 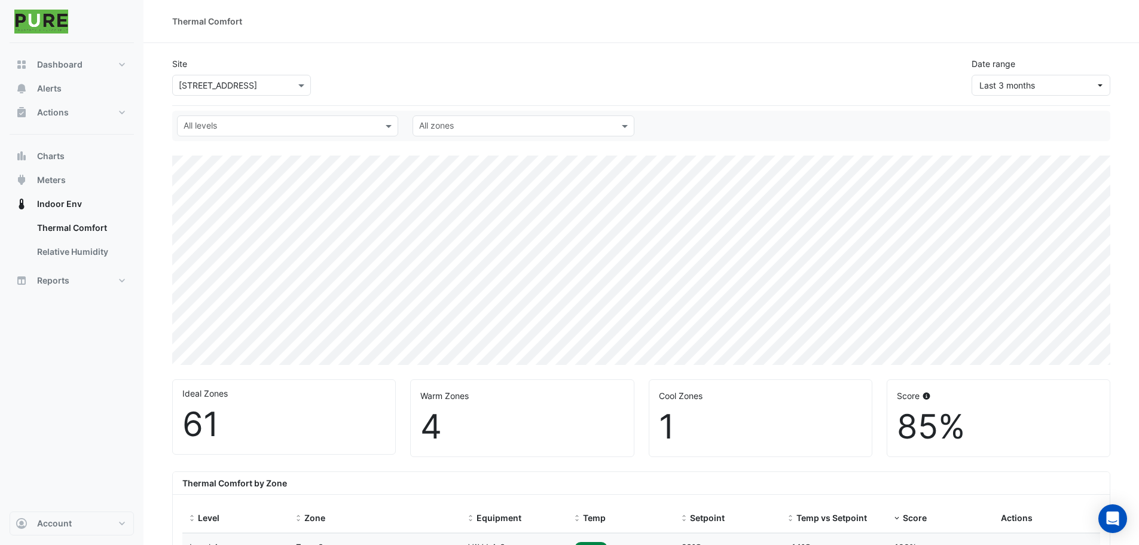 I want to click on b: Thermal Comfort by Zone, so click(x=234, y=482).